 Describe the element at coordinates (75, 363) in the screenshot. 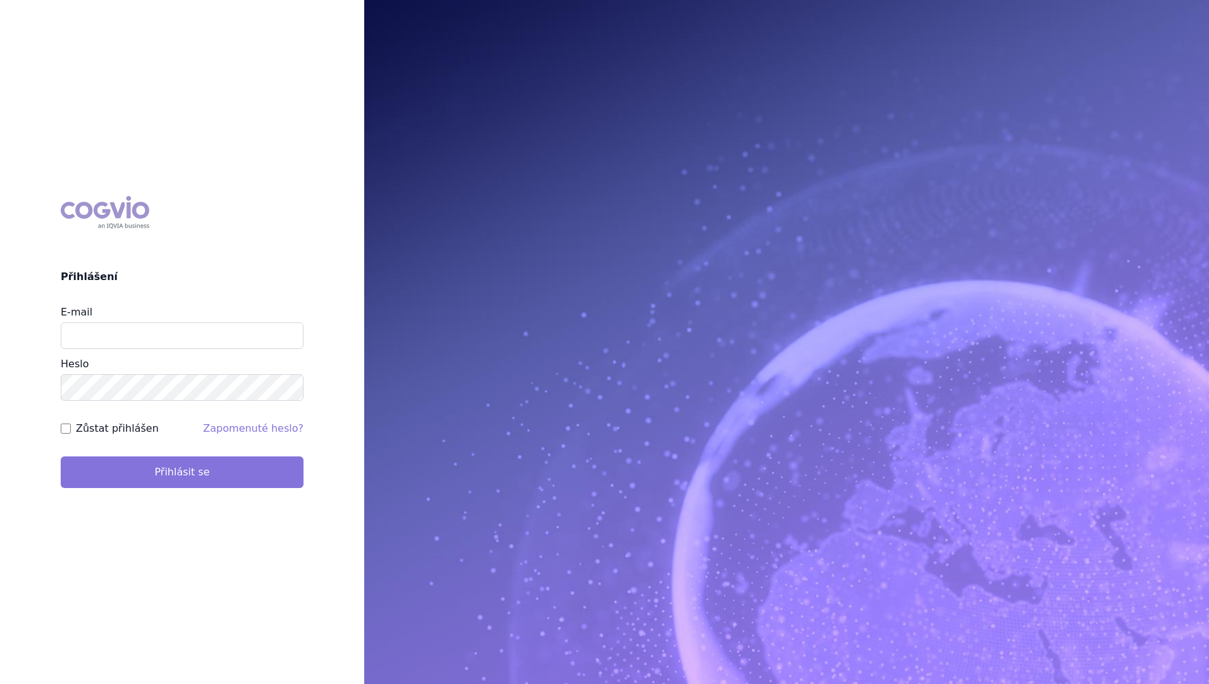

I see `label: Heslo` at that location.